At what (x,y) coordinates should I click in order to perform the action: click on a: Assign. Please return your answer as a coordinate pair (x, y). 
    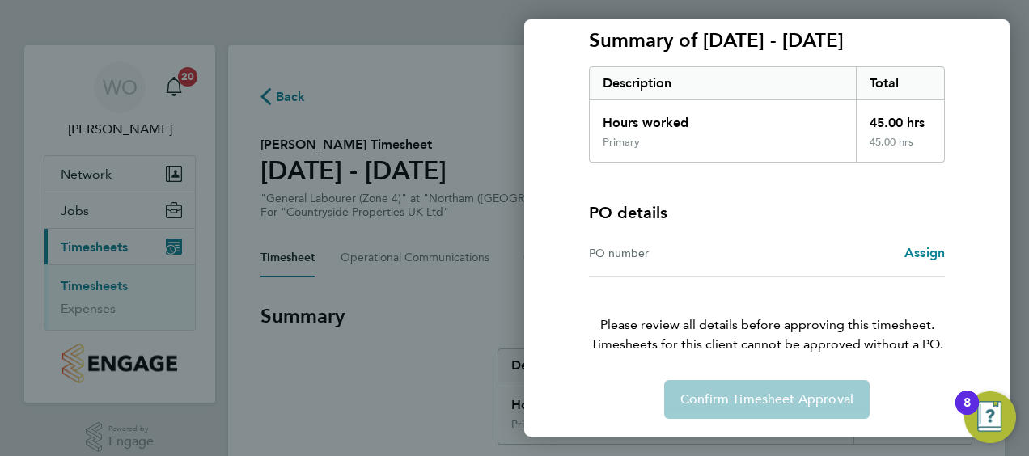
    Looking at the image, I should click on (925, 253).